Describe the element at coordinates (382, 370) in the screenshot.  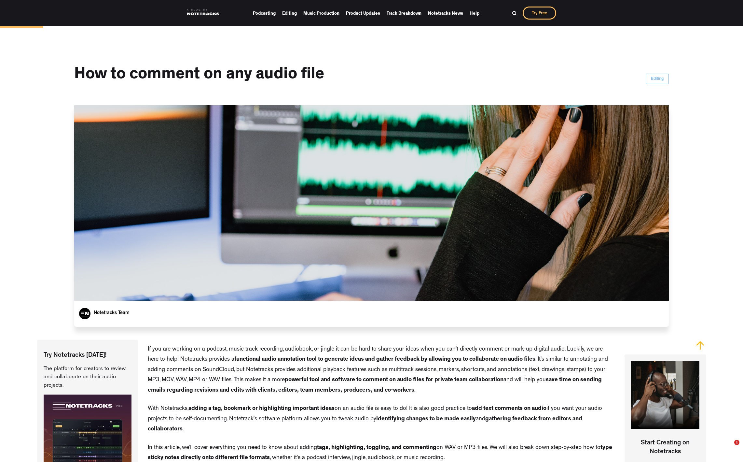
I see `p: If you are working on a podcast, music track recording, audiobook, or jingle it can be hard to sh...` at that location.